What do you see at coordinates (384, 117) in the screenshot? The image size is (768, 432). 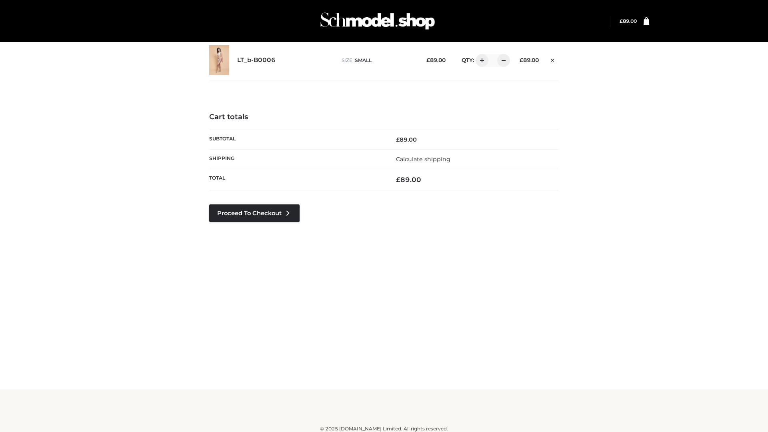 I see `h4: Cart totals` at bounding box center [384, 117].